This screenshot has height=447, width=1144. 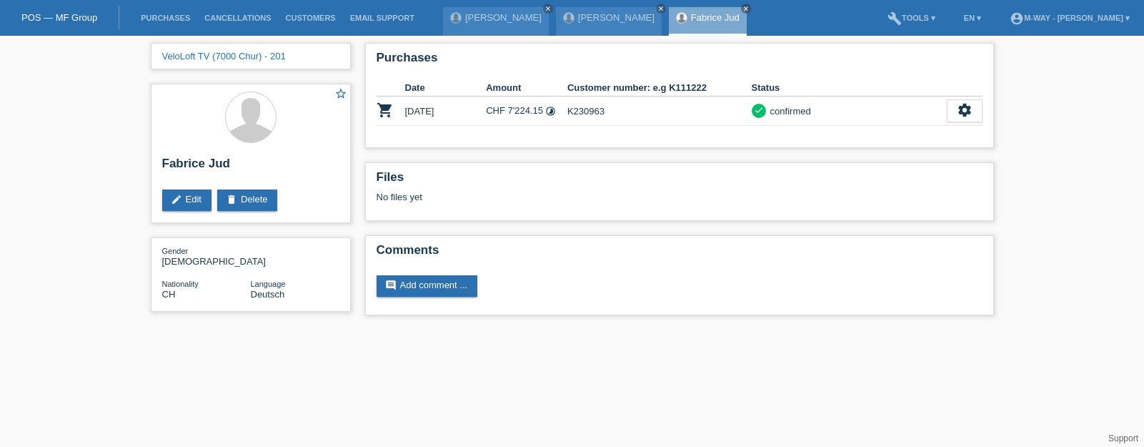 What do you see at coordinates (594, 196) in the screenshot?
I see `div: No files yet` at bounding box center [594, 196].